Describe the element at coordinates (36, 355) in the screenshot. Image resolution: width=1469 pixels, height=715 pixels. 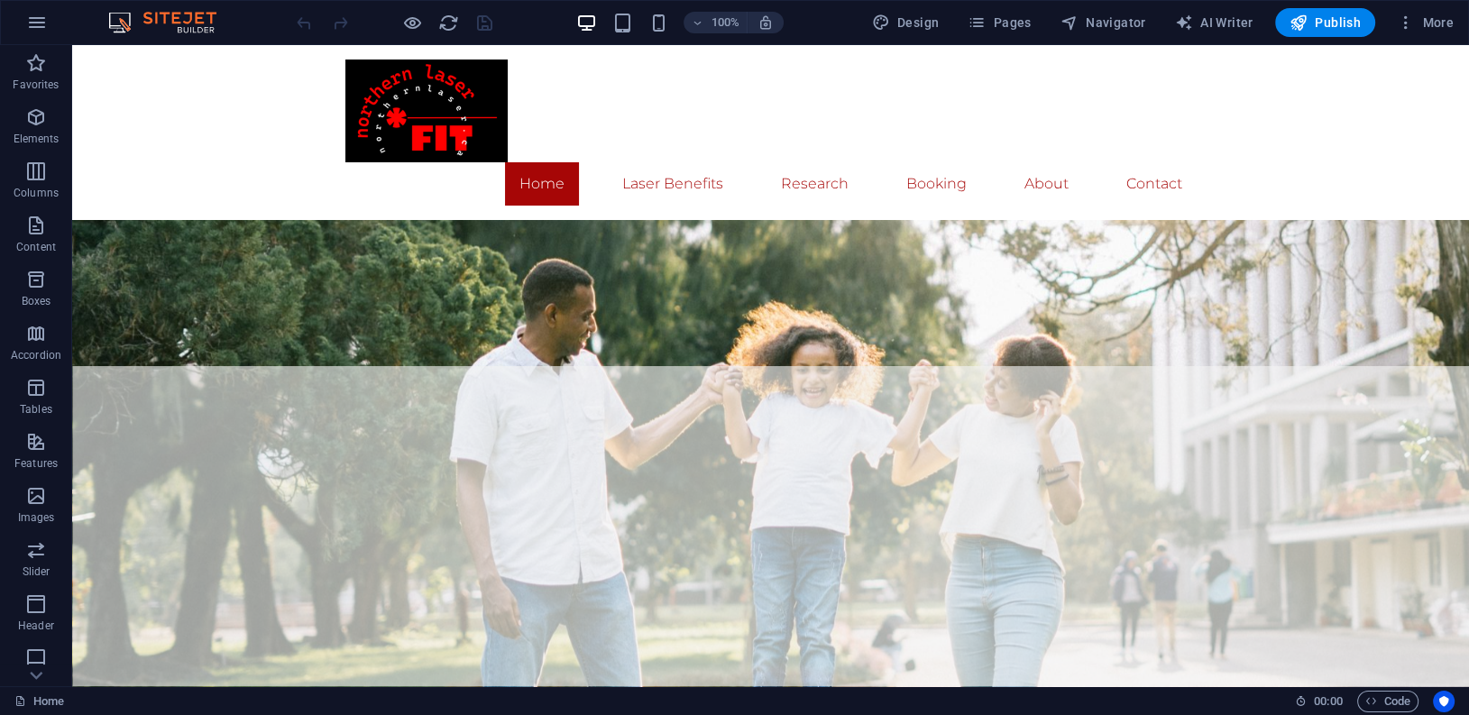
I see `p: Accordion` at that location.